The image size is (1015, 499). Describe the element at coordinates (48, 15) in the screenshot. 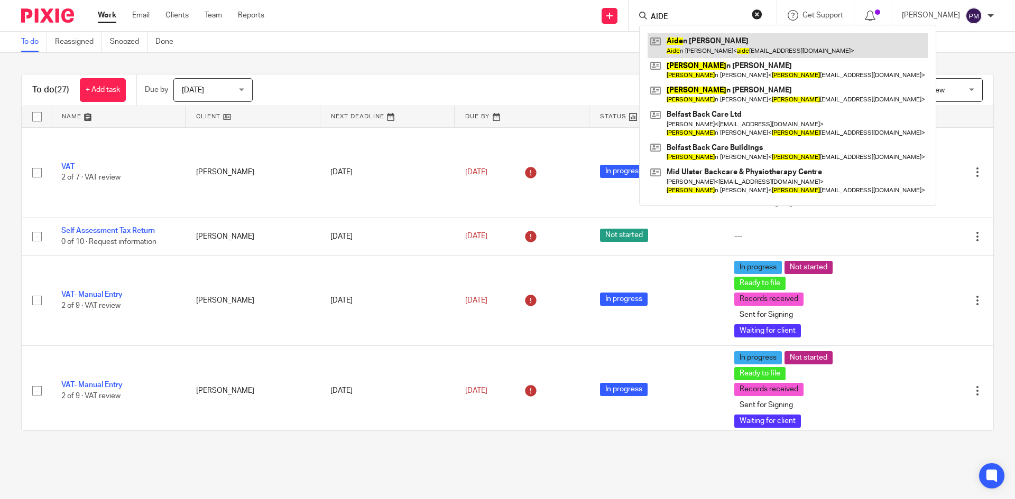

I see `img: Pixie` at that location.